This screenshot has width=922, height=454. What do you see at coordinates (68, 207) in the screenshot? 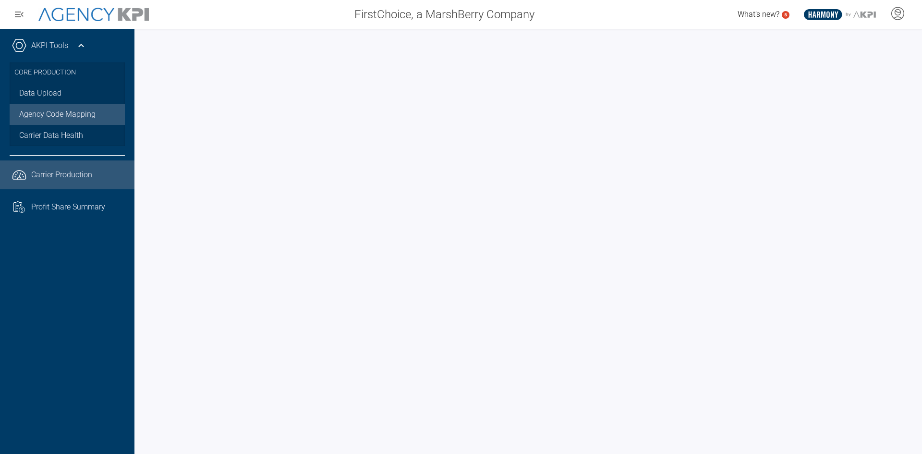
I see `span: Profit Share Summary` at bounding box center [68, 207].